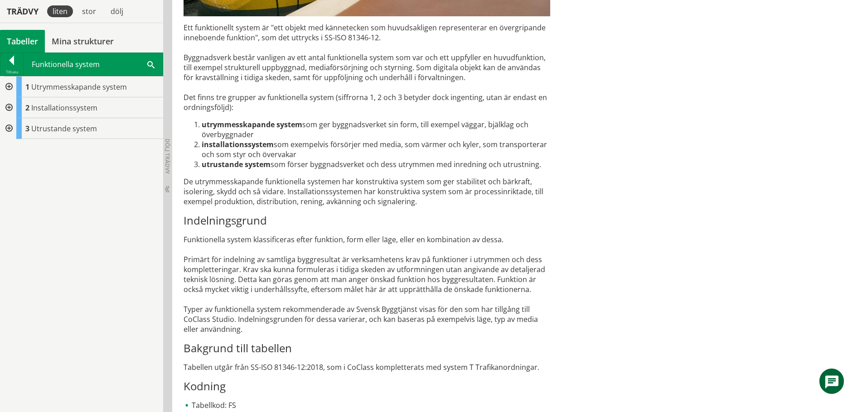  What do you see at coordinates (27, 108) in the screenshot?
I see `span: 2` at bounding box center [27, 108].